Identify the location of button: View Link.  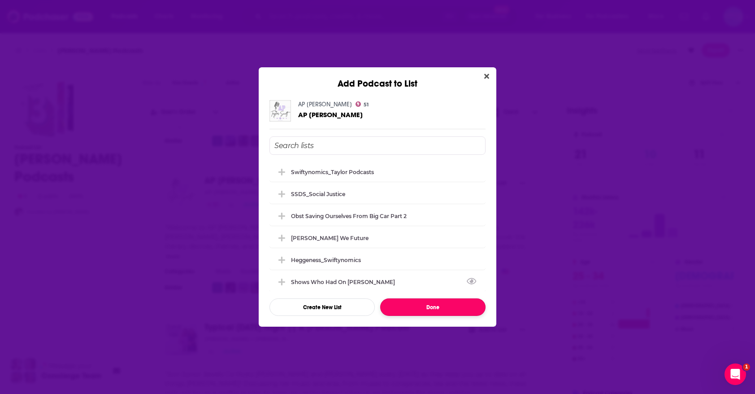
(398, 284).